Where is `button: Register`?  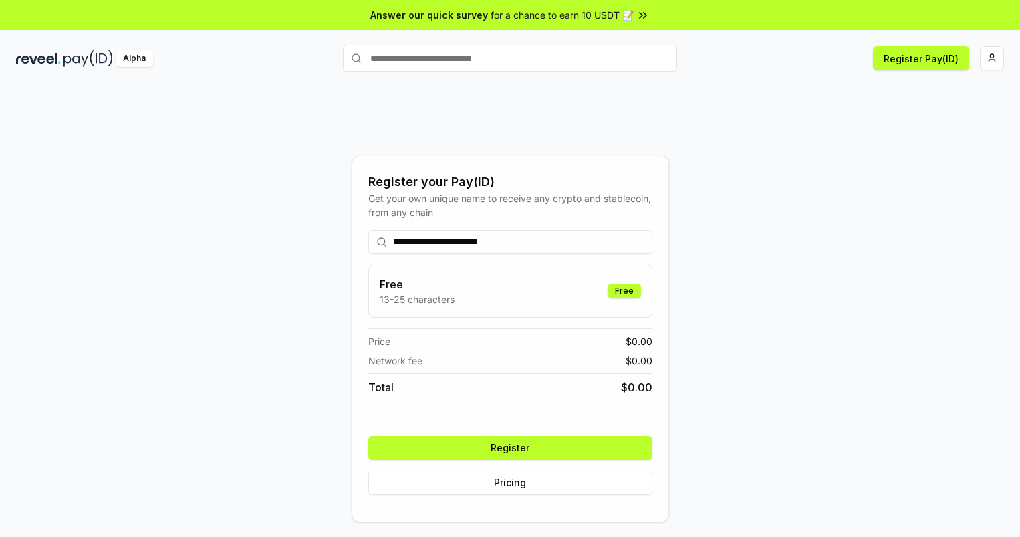
button: Register is located at coordinates (510, 448).